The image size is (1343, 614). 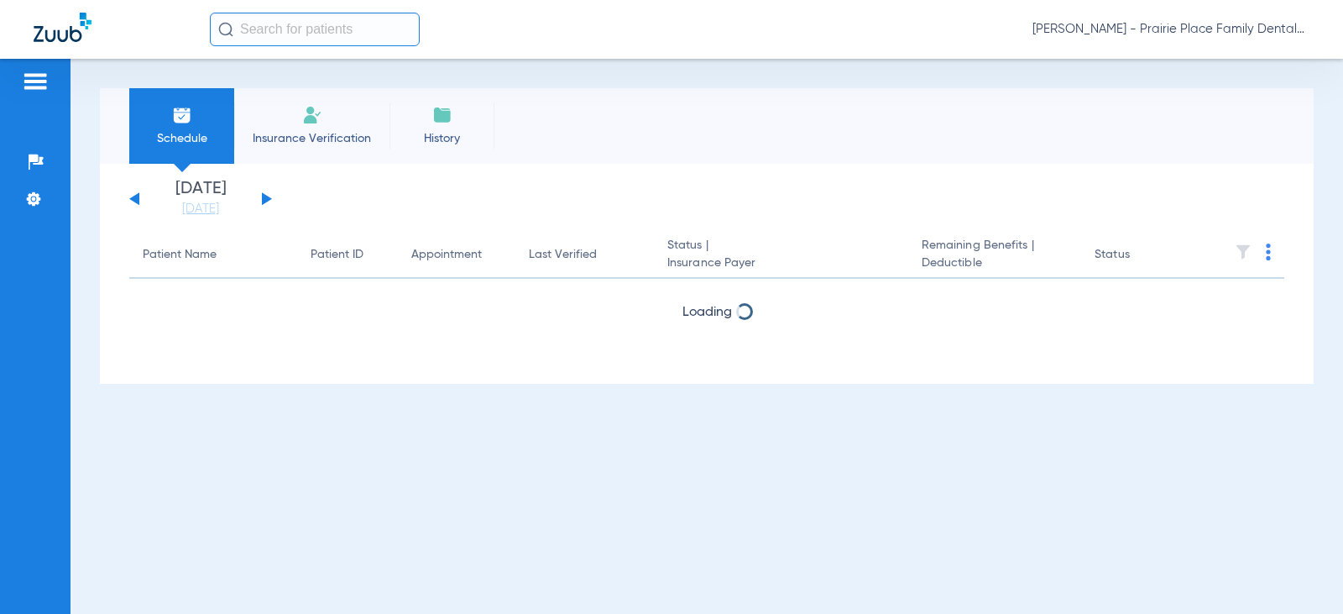 What do you see at coordinates (62, 27) in the screenshot?
I see `img: Zuub Logo` at bounding box center [62, 27].